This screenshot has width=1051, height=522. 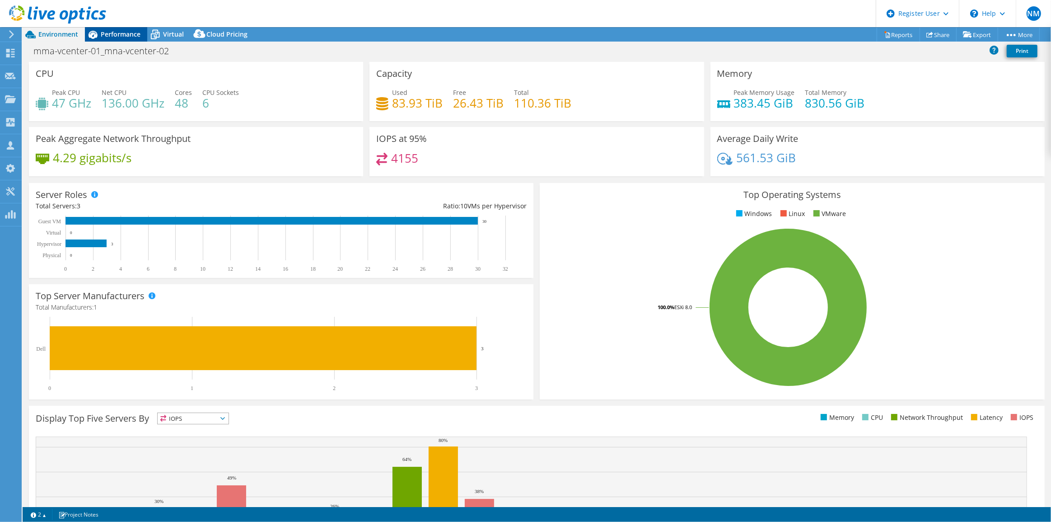 What do you see at coordinates (505, 269) in the screenshot?
I see `text: 32` at bounding box center [505, 269].